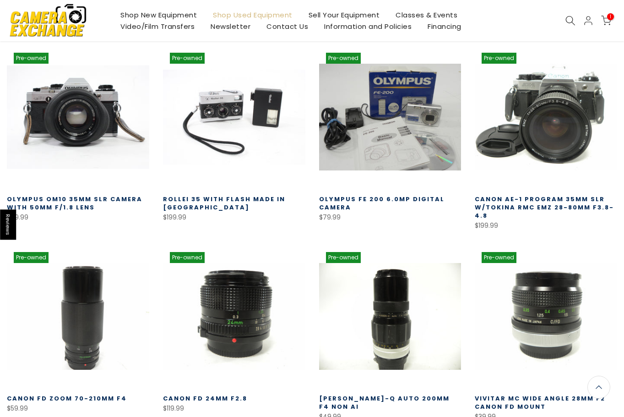 The width and height of the screenshot is (624, 417). I want to click on a: Shop New Equipment, so click(159, 15).